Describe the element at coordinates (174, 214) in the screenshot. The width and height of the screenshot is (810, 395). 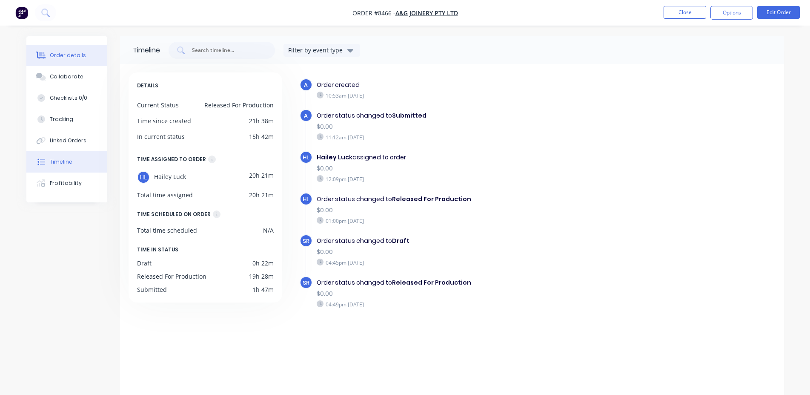
I see `div: TIME SCHEDULED ON ORDER` at that location.